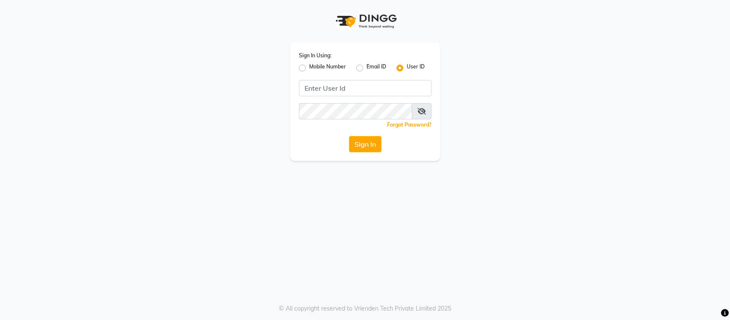 The width and height of the screenshot is (730, 320). Describe the element at coordinates (365, 21) in the screenshot. I see `img: logo1.svg` at that location.